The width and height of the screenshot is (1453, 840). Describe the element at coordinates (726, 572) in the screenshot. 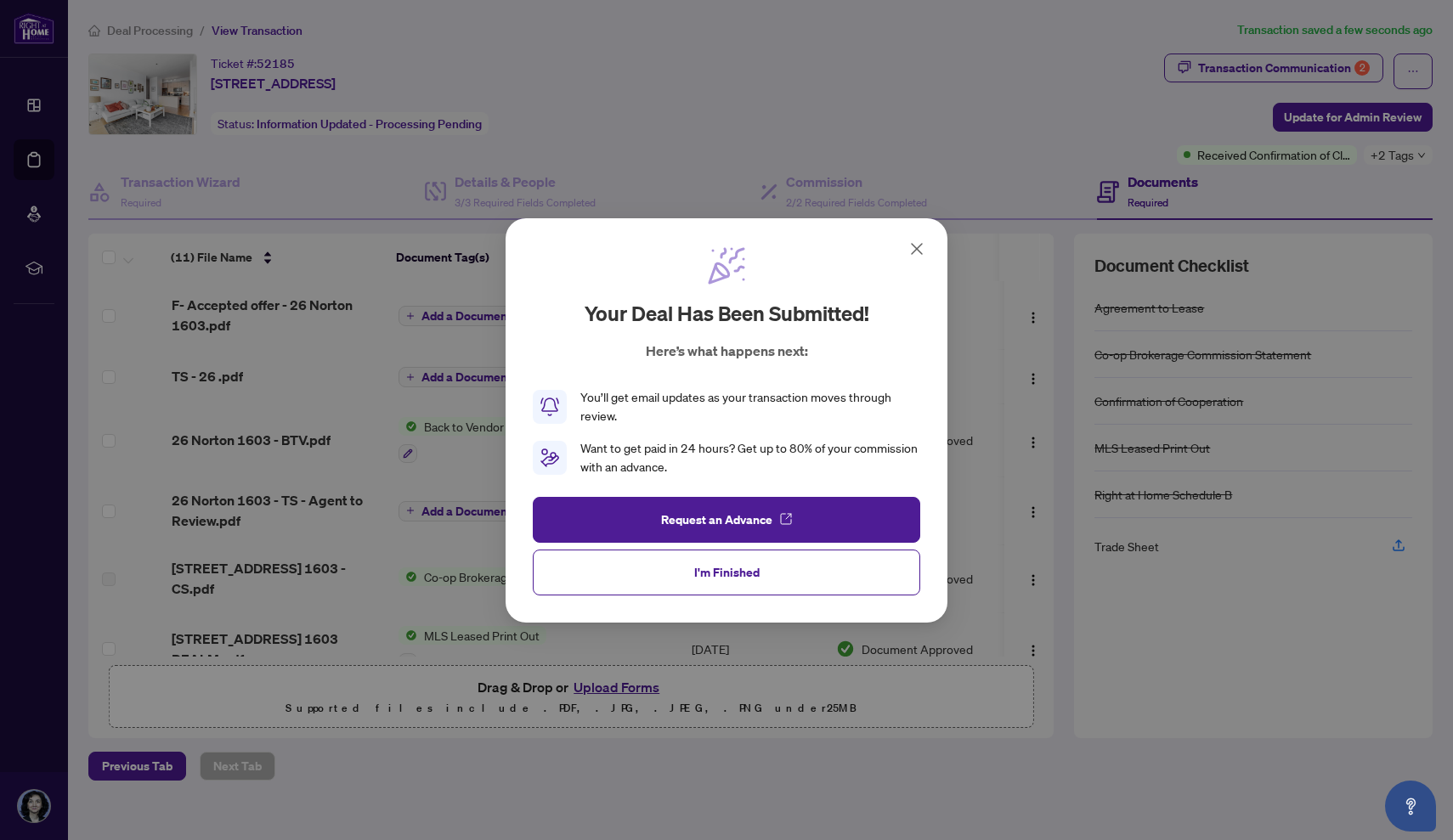

I see `span: I'm Finished` at that location.